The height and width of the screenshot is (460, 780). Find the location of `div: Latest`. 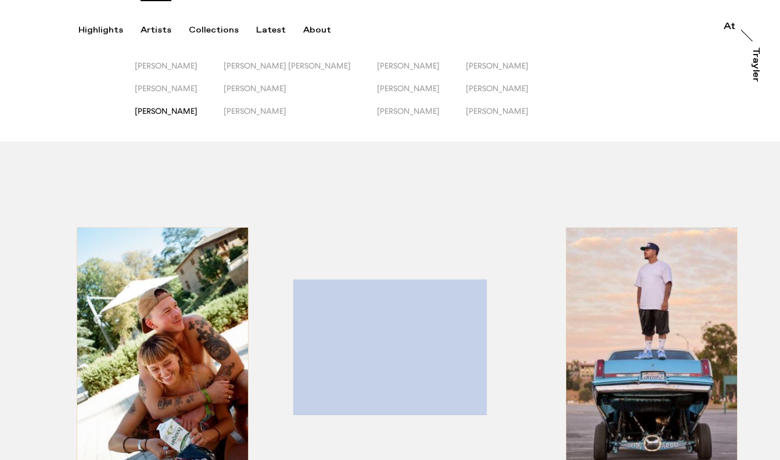

div: Latest is located at coordinates (271, 30).